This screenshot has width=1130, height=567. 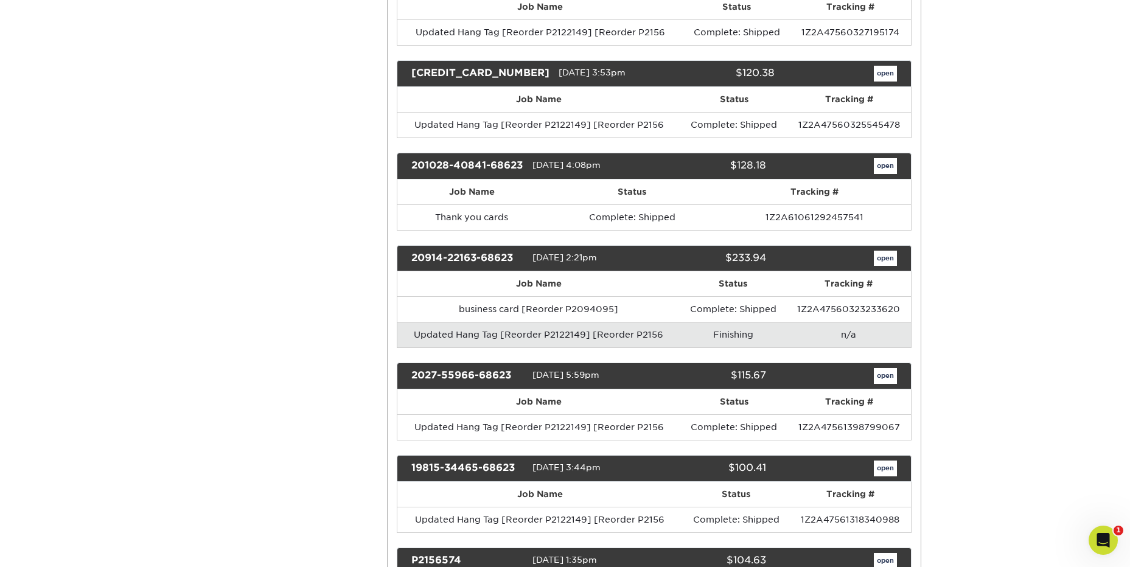 I want to click on td: 1Z2A47561318340988, so click(x=850, y=520).